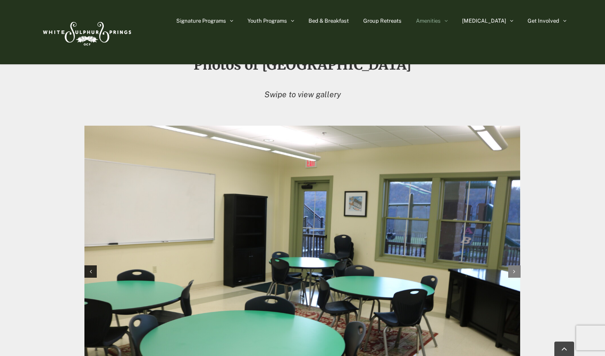 The image size is (605, 356). I want to click on span: Get Involved, so click(543, 21).